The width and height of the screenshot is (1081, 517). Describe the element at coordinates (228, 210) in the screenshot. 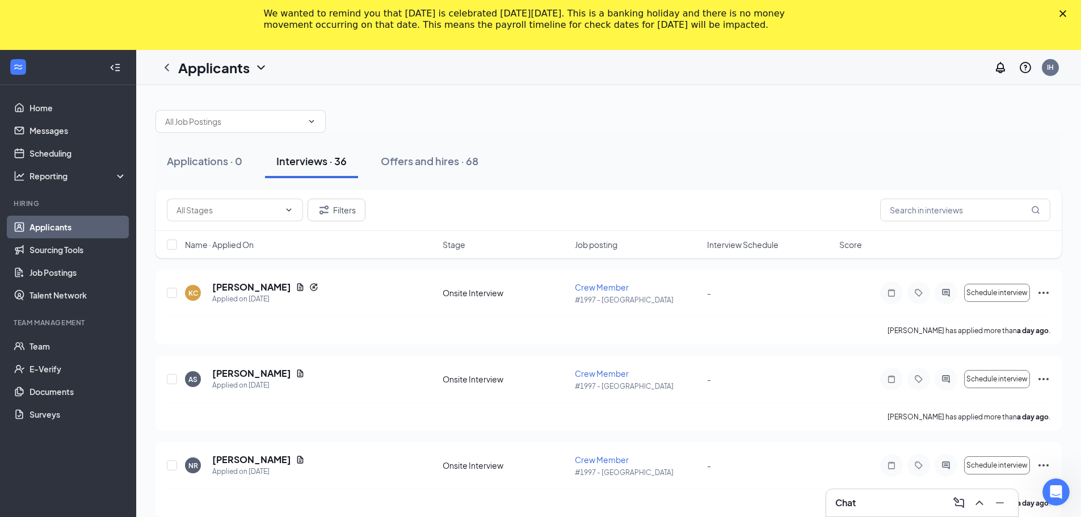

I see `input: All Stages` at that location.